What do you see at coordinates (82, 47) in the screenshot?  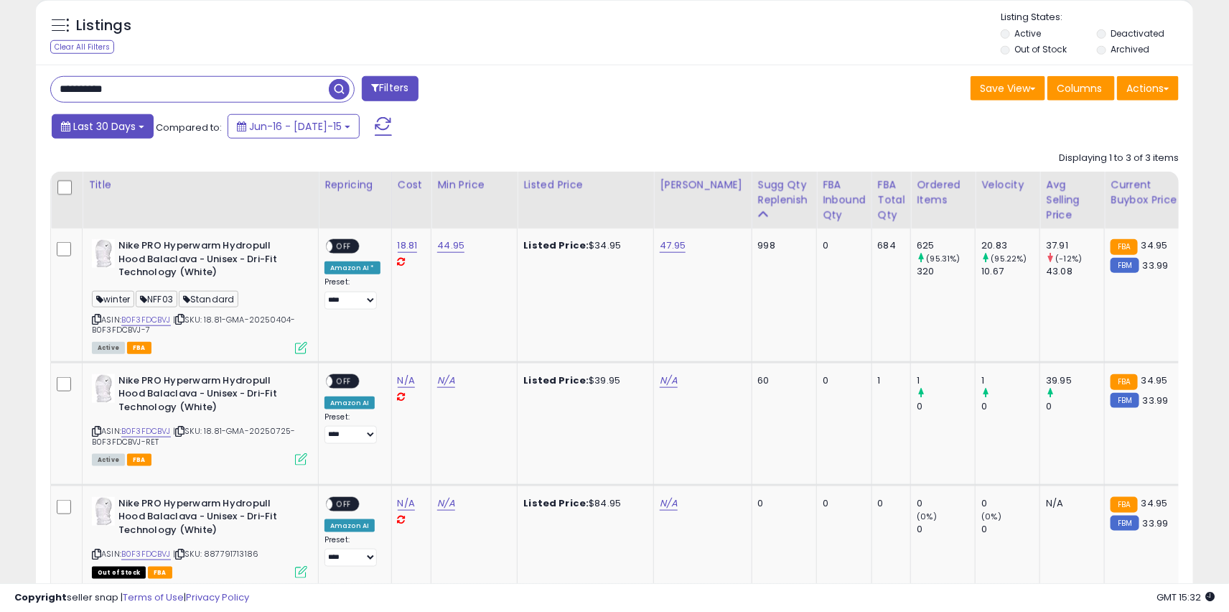 I see `div: Clear All Filters` at bounding box center [82, 47].